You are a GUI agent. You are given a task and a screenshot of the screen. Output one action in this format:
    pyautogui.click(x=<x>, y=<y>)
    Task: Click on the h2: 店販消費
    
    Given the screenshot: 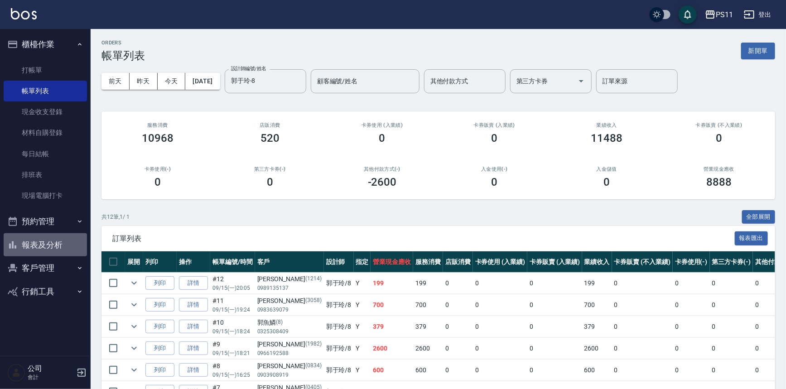 What is the action you would take?
    pyautogui.click(x=270, y=125)
    